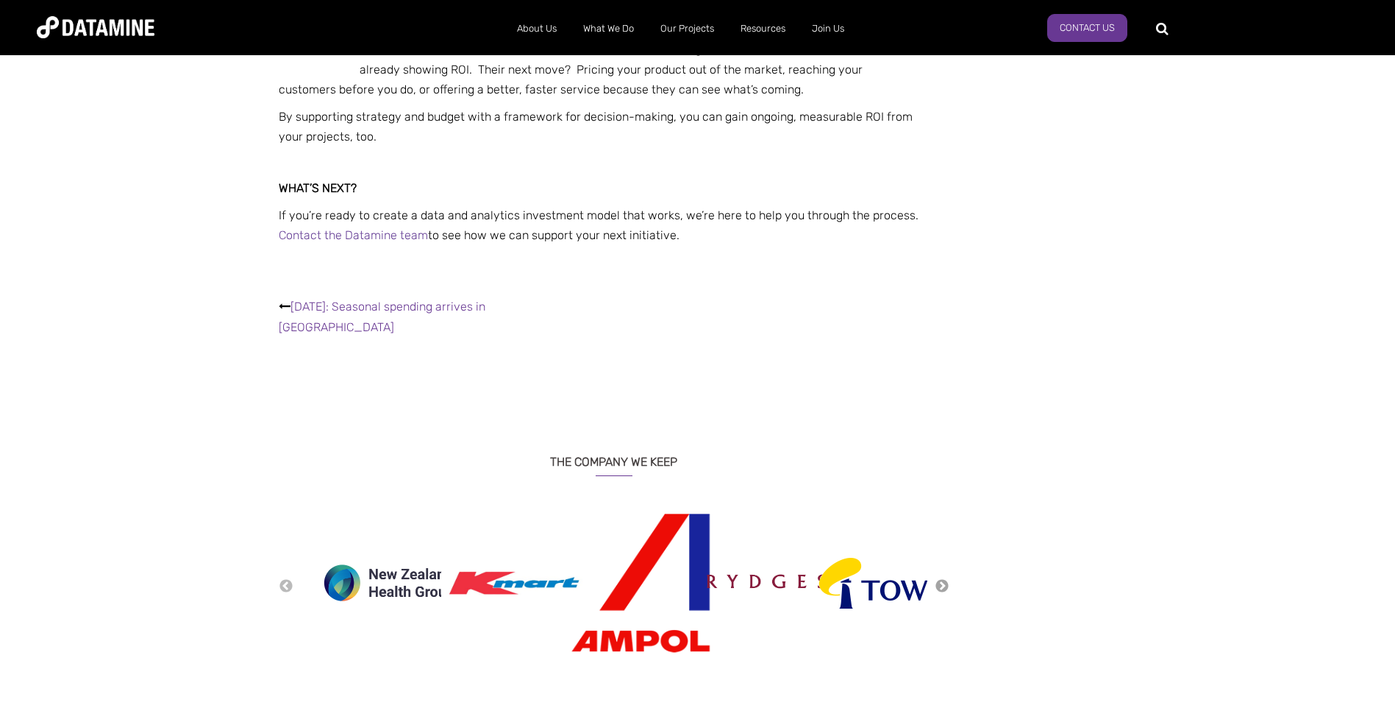  What do you see at coordinates (515, 583) in the screenshot?
I see `img: Kmart logo` at bounding box center [515, 583].